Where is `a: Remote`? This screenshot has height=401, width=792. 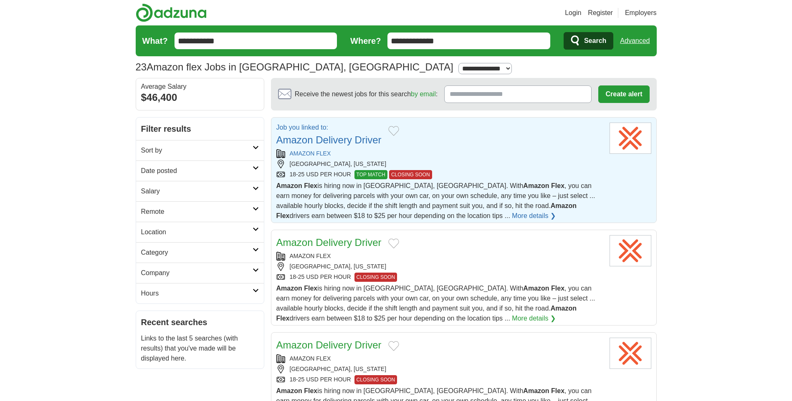
a: Remote is located at coordinates (200, 212).